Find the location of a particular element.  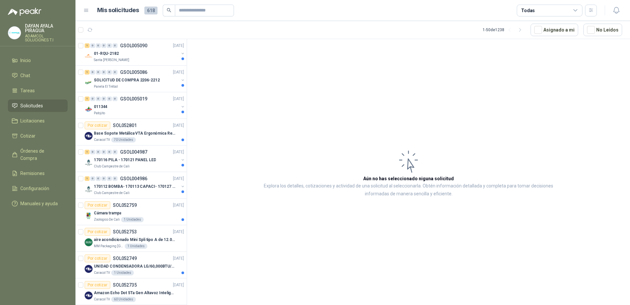

span: search is located at coordinates (169, 10).